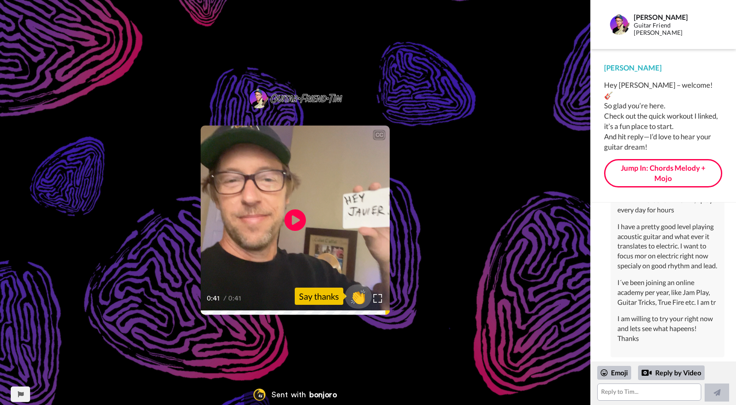  What do you see at coordinates (379, 135) in the screenshot?
I see `div: CC` at bounding box center [379, 135].